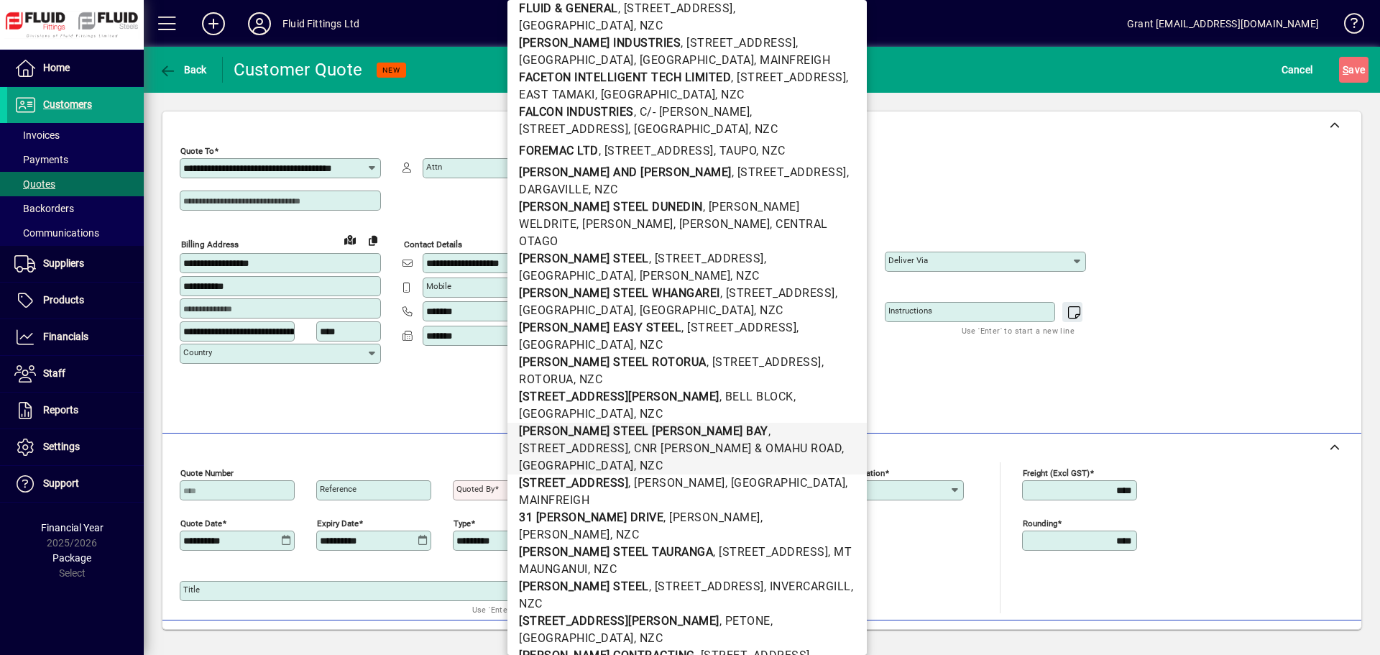 The height and width of the screenshot is (655, 1380). What do you see at coordinates (558, 150) in the screenshot?
I see `b: FOREMAC LTD` at bounding box center [558, 150].